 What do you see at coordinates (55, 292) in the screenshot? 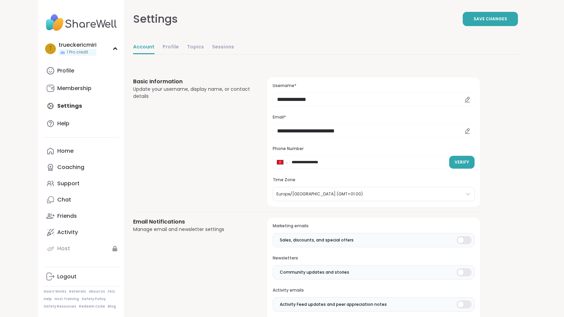
I see `a: How It Works` at bounding box center [55, 292].